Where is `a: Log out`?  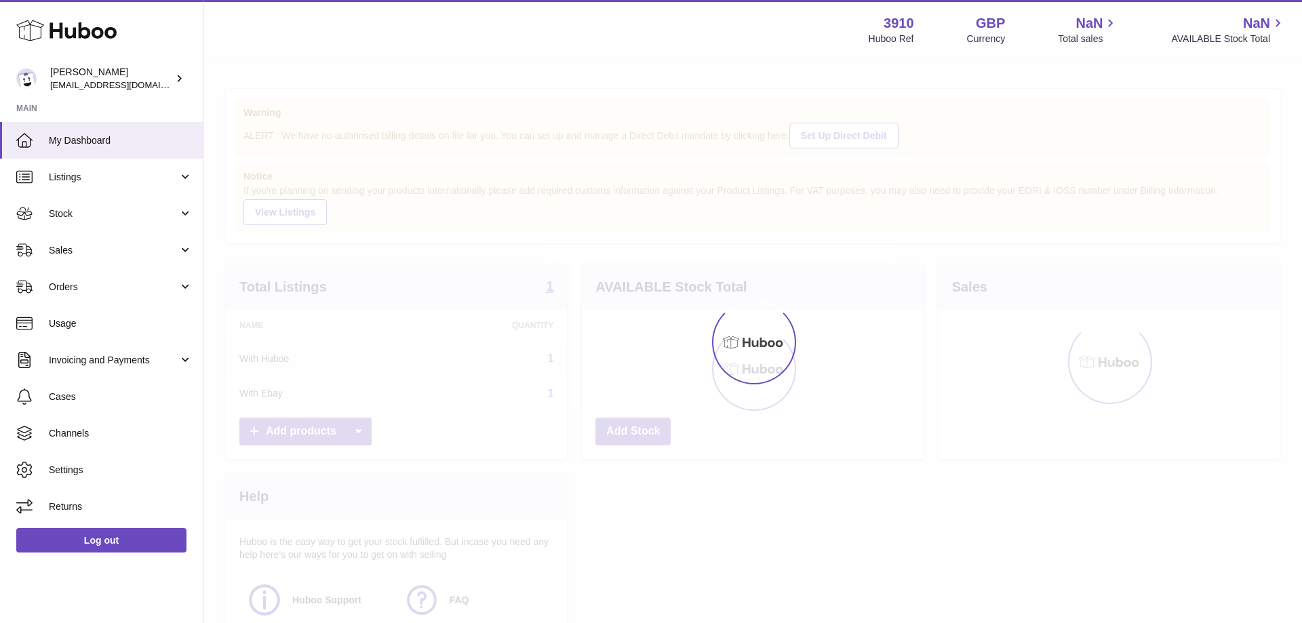 a: Log out is located at coordinates (101, 541).